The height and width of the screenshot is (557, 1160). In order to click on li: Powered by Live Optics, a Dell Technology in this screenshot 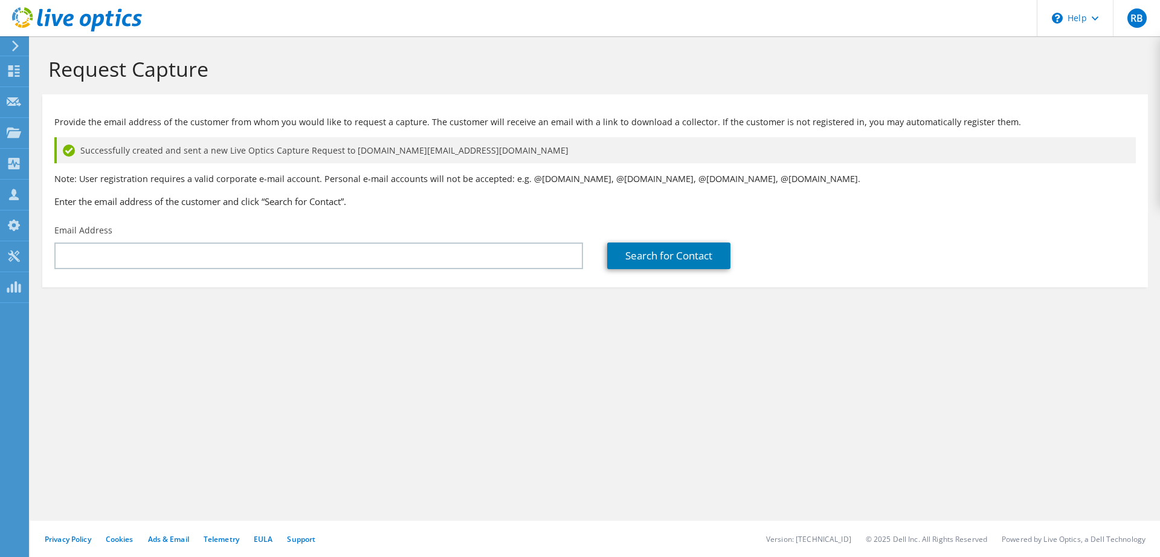, I will do `click(1074, 538)`.